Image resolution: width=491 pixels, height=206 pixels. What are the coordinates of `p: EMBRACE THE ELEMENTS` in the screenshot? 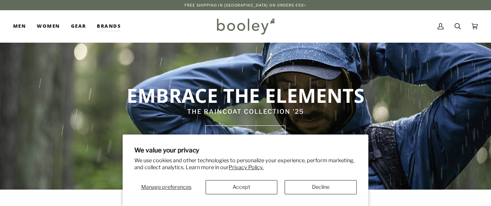 It's located at (246, 95).